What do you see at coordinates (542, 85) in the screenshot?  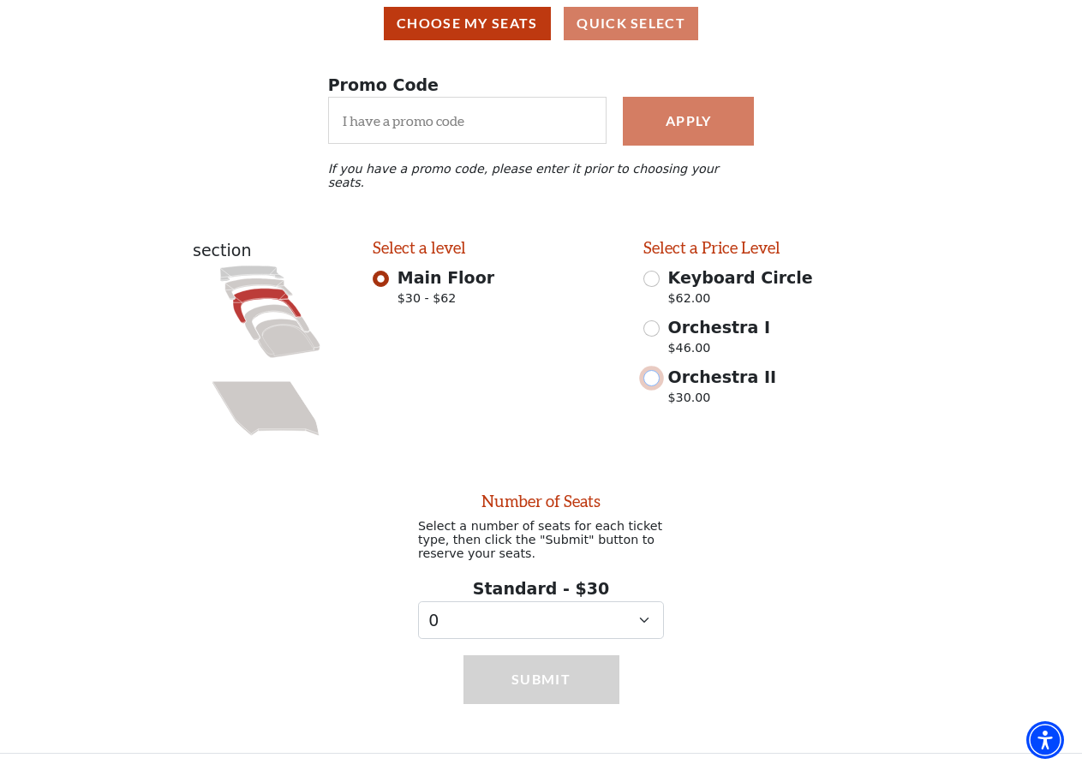 I see `p: Promo Code` at bounding box center [542, 85].